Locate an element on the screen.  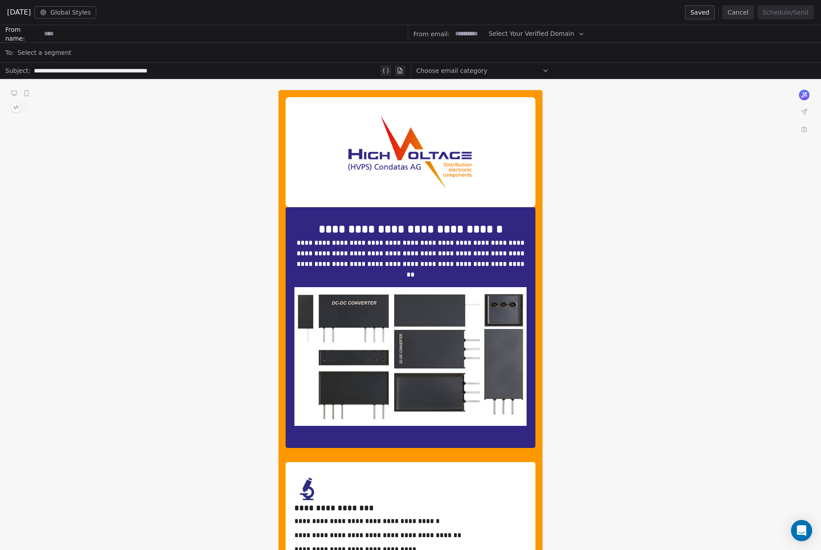
button: Saved is located at coordinates (700, 12).